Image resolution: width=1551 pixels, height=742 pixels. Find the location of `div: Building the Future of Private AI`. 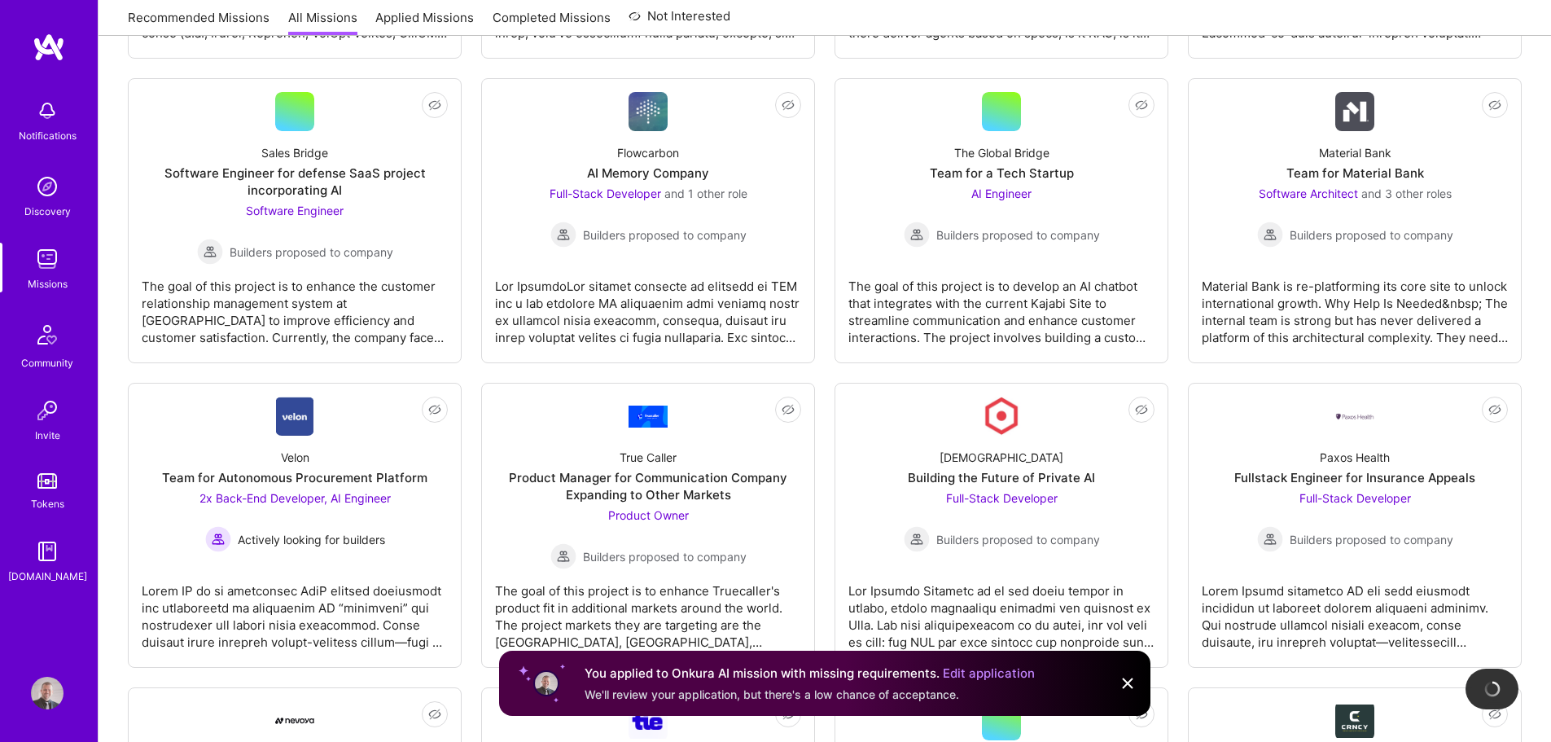

div: Building the Future of Private AI is located at coordinates (1001, 477).